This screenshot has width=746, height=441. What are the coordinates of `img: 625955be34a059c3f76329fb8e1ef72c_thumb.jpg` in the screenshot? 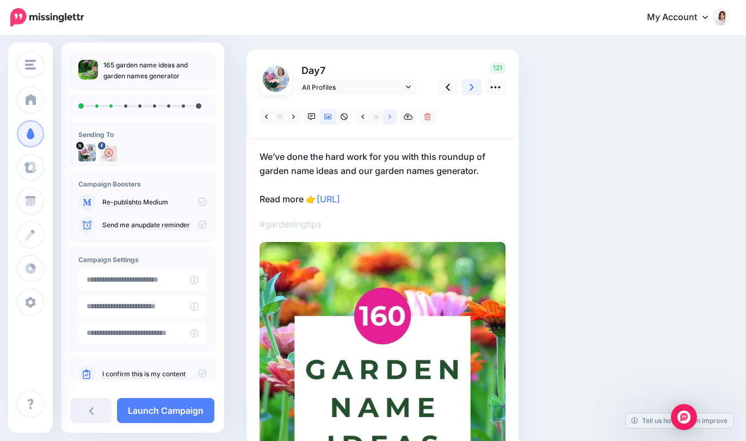 It's located at (88, 70).